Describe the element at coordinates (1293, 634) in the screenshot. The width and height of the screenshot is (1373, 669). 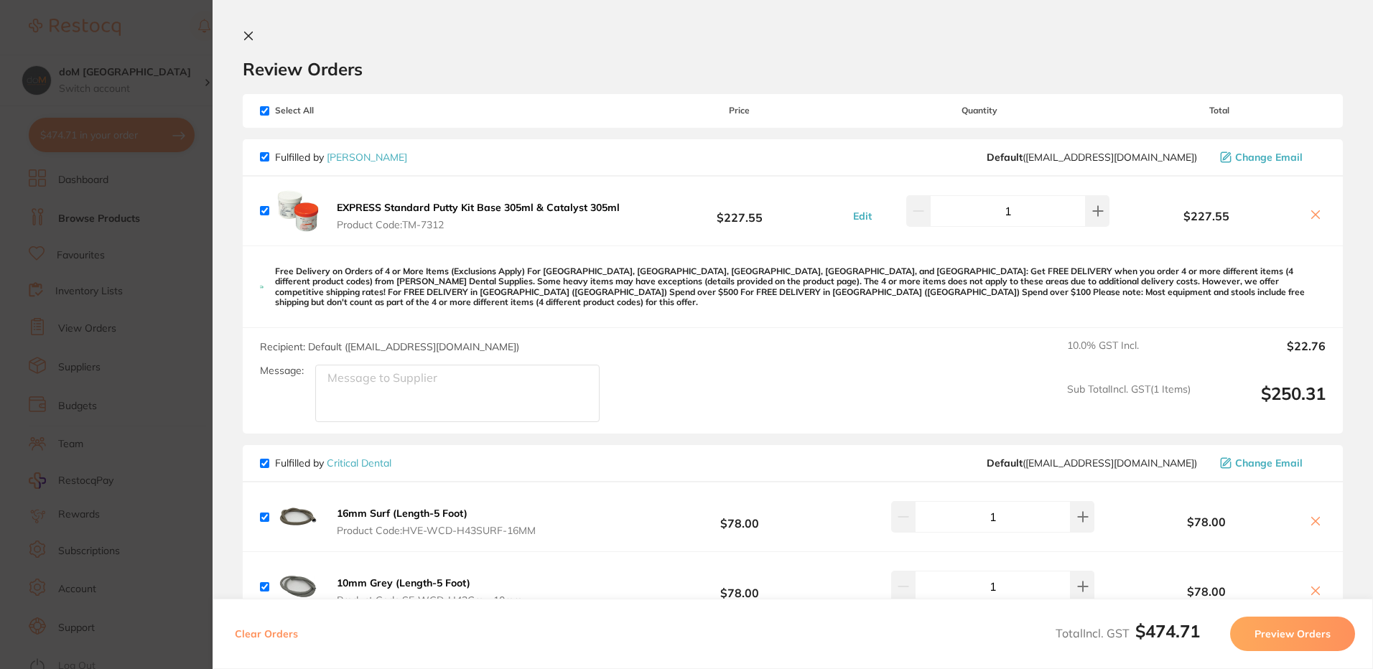
I see `button: Preview Orders` at that location.